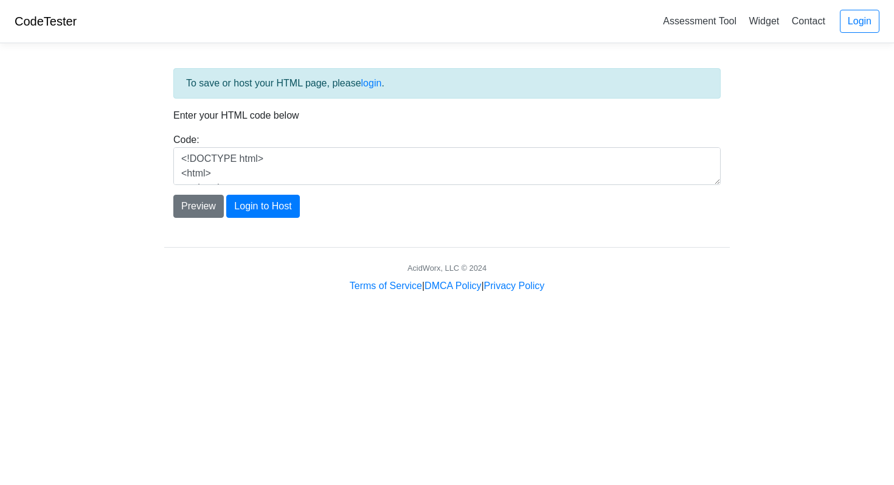 This screenshot has width=894, height=485. I want to click on div: Code:, so click(447, 159).